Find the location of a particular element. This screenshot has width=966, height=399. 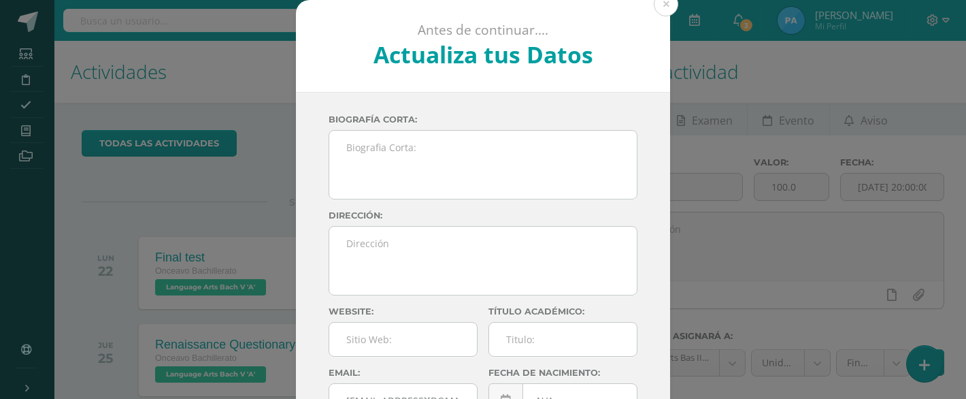

label: Fecha de nacimiento: is located at coordinates (563, 372).